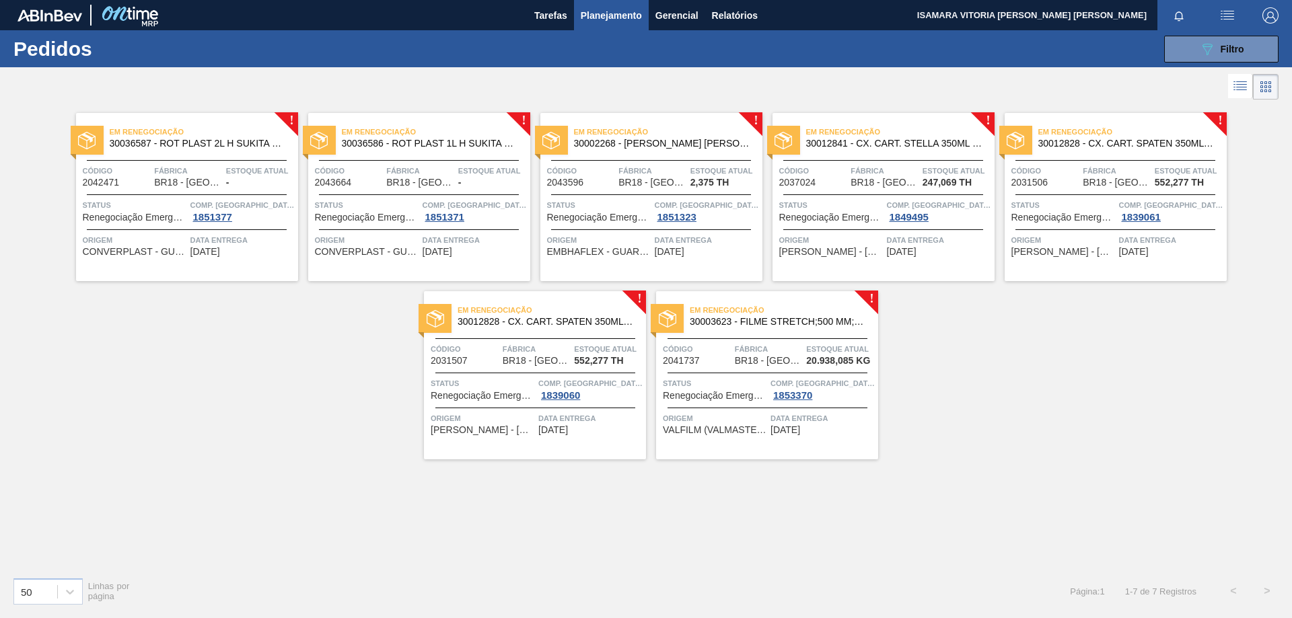 Image resolution: width=1292 pixels, height=618 pixels. Describe the element at coordinates (205, 252) in the screenshot. I see `span: 30/10/2025` at that location.